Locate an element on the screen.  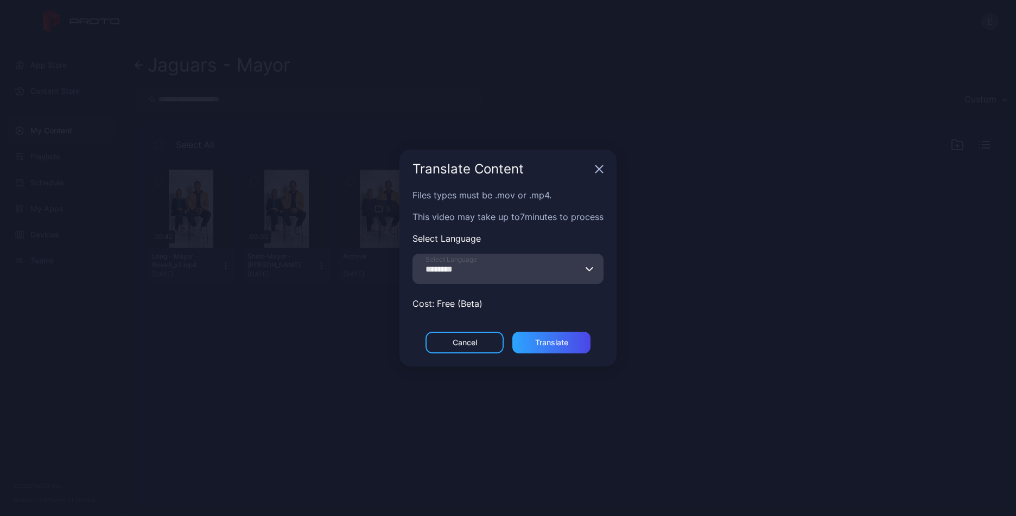
p: Files types must be .mov or .mp4. is located at coordinates (508, 195).